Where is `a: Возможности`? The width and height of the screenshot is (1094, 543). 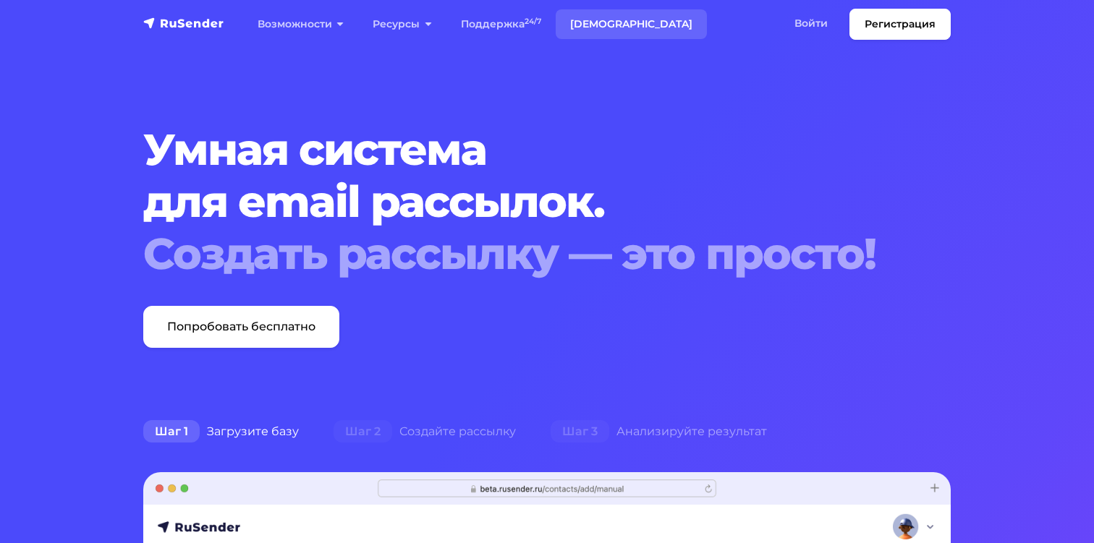 a: Возможности is located at coordinates (300, 24).